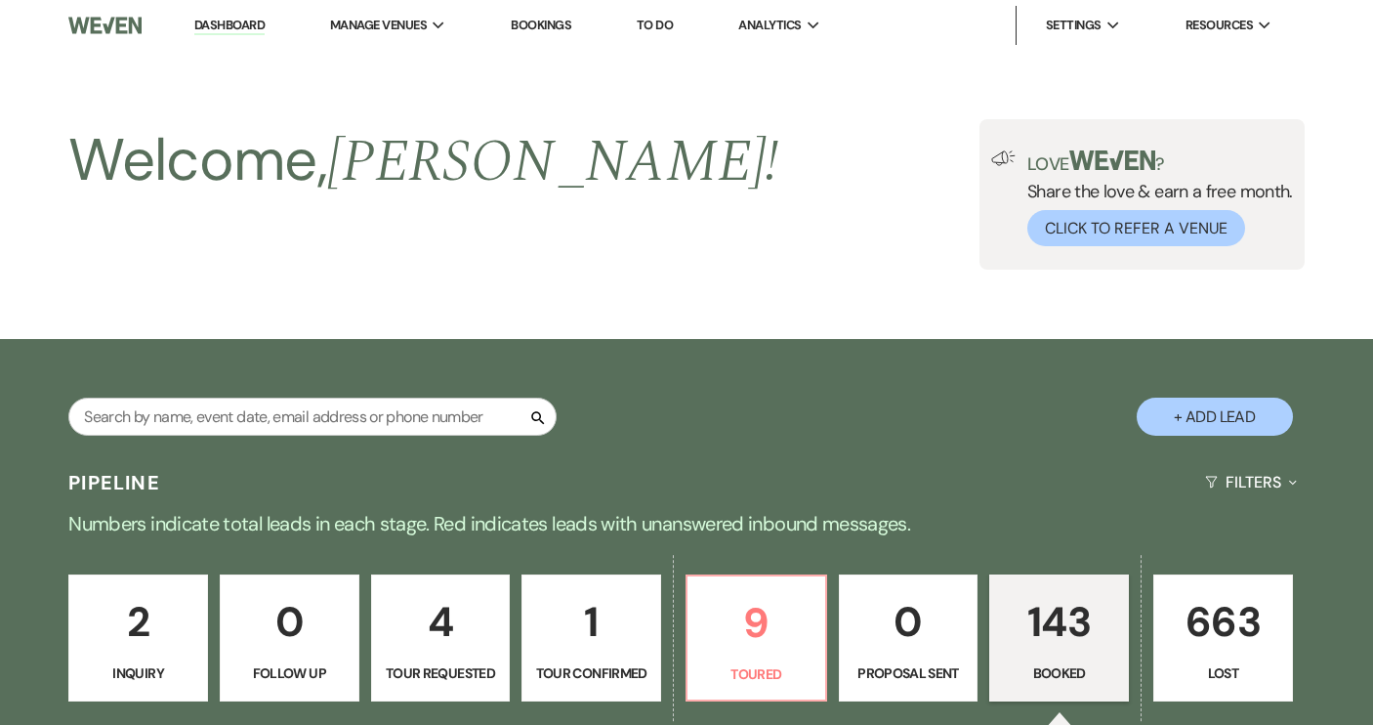 Image resolution: width=1373 pixels, height=725 pixels. I want to click on button: Click to Refer a Venue, so click(1136, 228).